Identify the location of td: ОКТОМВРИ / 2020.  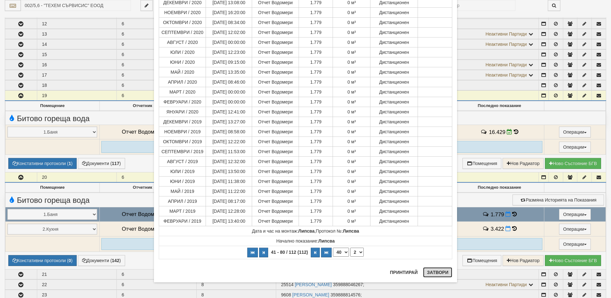
(183, 22).